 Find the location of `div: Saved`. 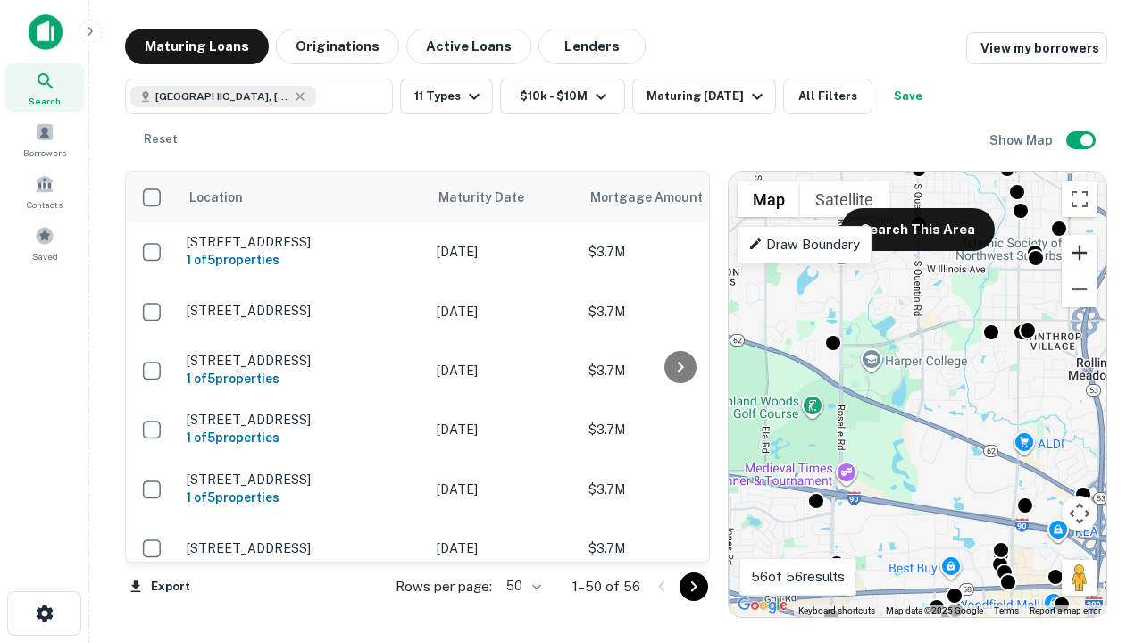

div: Saved is located at coordinates (45, 243).